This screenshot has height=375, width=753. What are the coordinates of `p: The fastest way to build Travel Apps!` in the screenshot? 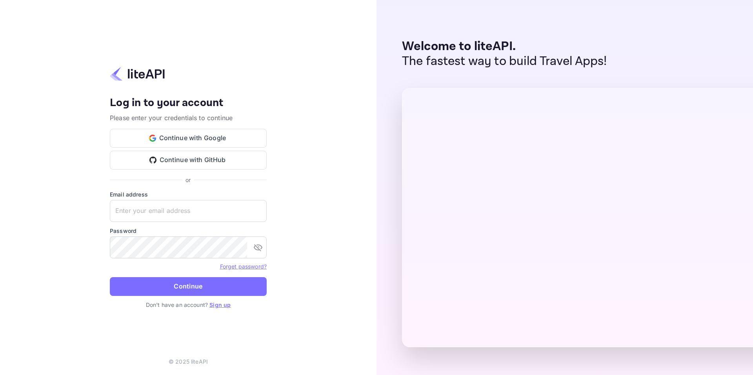 It's located at (504, 62).